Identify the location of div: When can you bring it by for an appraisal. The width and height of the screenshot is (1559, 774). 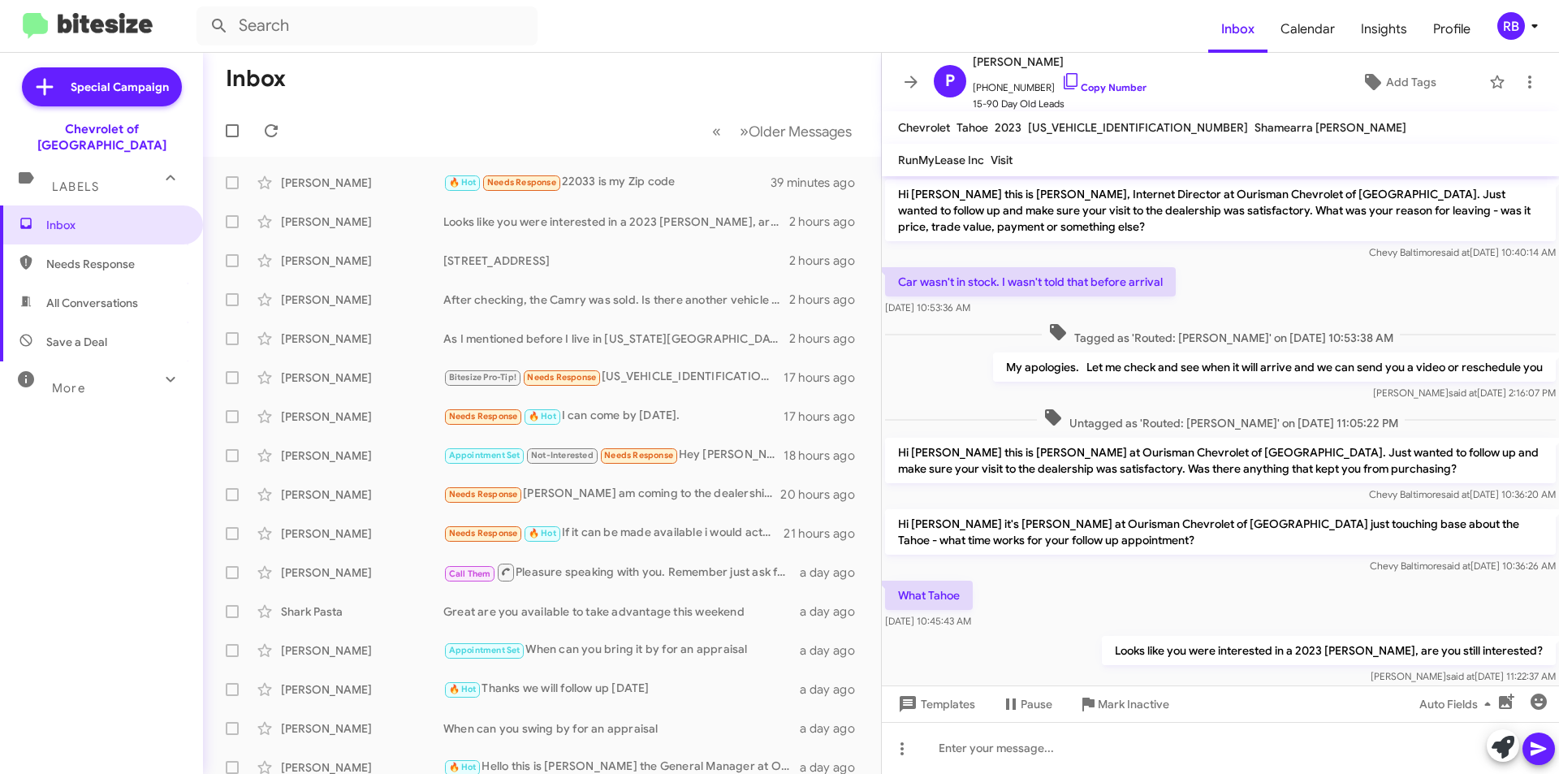
(621, 649).